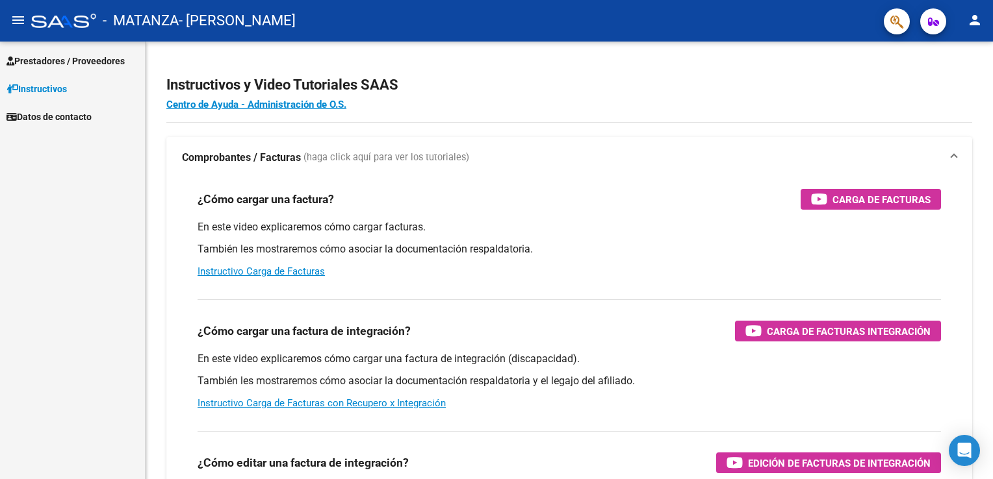 The height and width of the screenshot is (479, 993). I want to click on mat-icon: menu, so click(18, 20).